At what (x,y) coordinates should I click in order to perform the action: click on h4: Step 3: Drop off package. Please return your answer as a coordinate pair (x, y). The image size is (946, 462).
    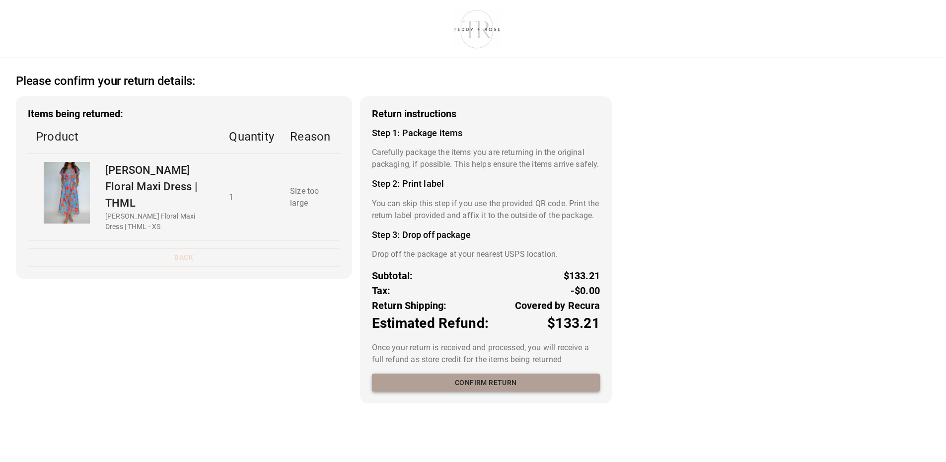
    Looking at the image, I should click on (486, 235).